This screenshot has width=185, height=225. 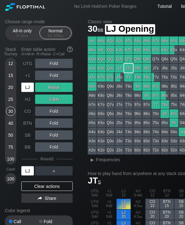 What do you see at coordinates (102, 41) in the screenshot?
I see `div: AKs` at bounding box center [102, 41].